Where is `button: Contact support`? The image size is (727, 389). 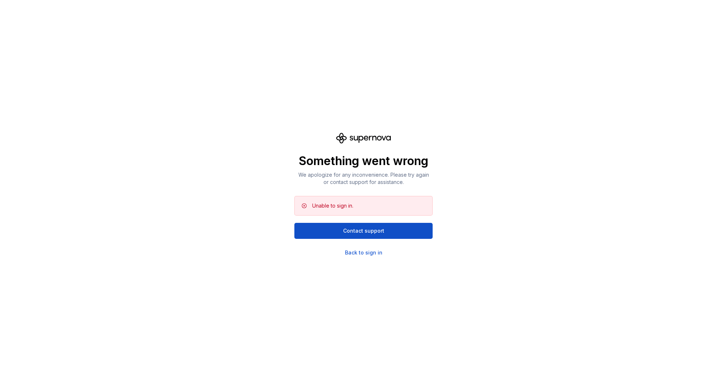 button: Contact support is located at coordinates (363, 231).